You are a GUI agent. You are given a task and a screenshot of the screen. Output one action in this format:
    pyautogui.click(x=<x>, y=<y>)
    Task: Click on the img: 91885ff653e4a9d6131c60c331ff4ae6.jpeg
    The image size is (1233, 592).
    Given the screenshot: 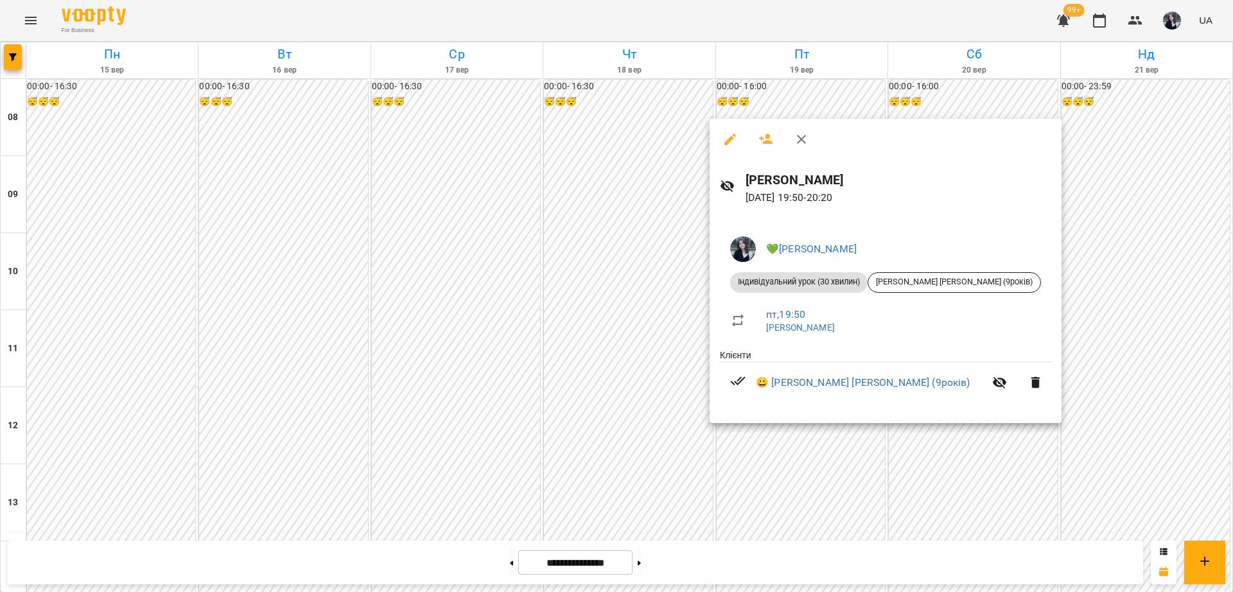 What is the action you would take?
    pyautogui.click(x=743, y=249)
    